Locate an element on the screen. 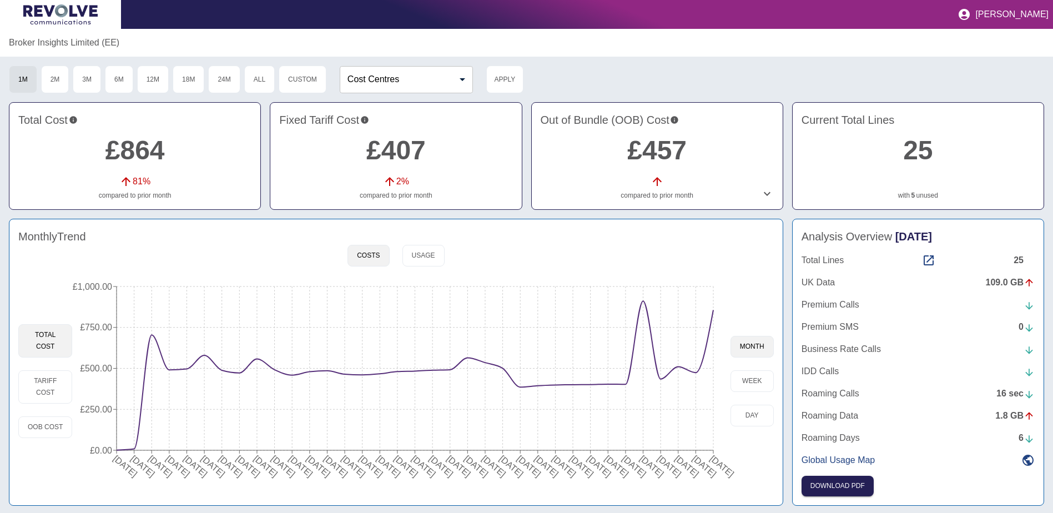 The width and height of the screenshot is (1053, 513). button: 12M is located at coordinates (153, 79).